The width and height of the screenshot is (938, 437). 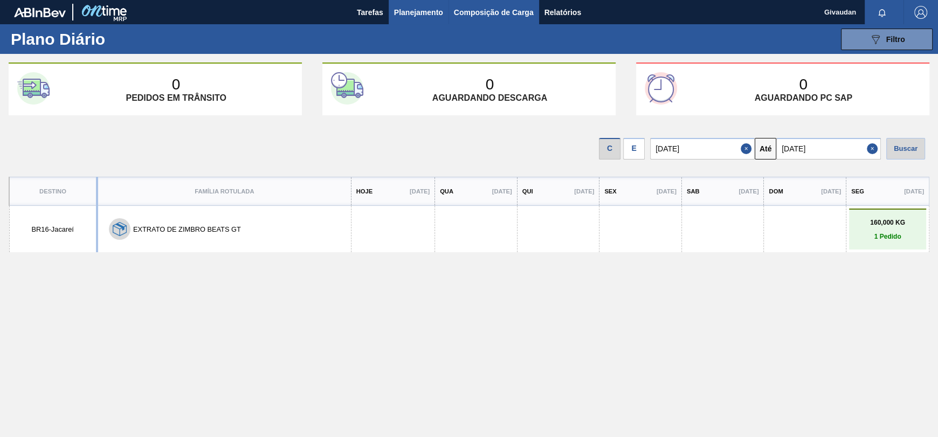 What do you see at coordinates (187, 229) in the screenshot?
I see `button: EXTRATO DE ZIMBRO BEATS GT` at bounding box center [187, 229].